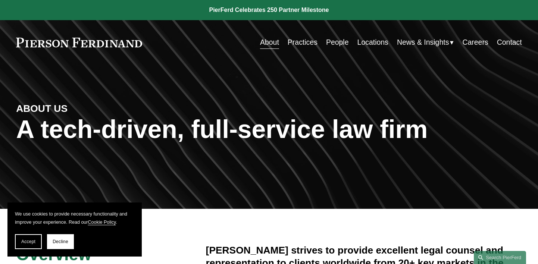 The image size is (538, 264). What do you see at coordinates (337, 42) in the screenshot?
I see `a: People` at bounding box center [337, 42].